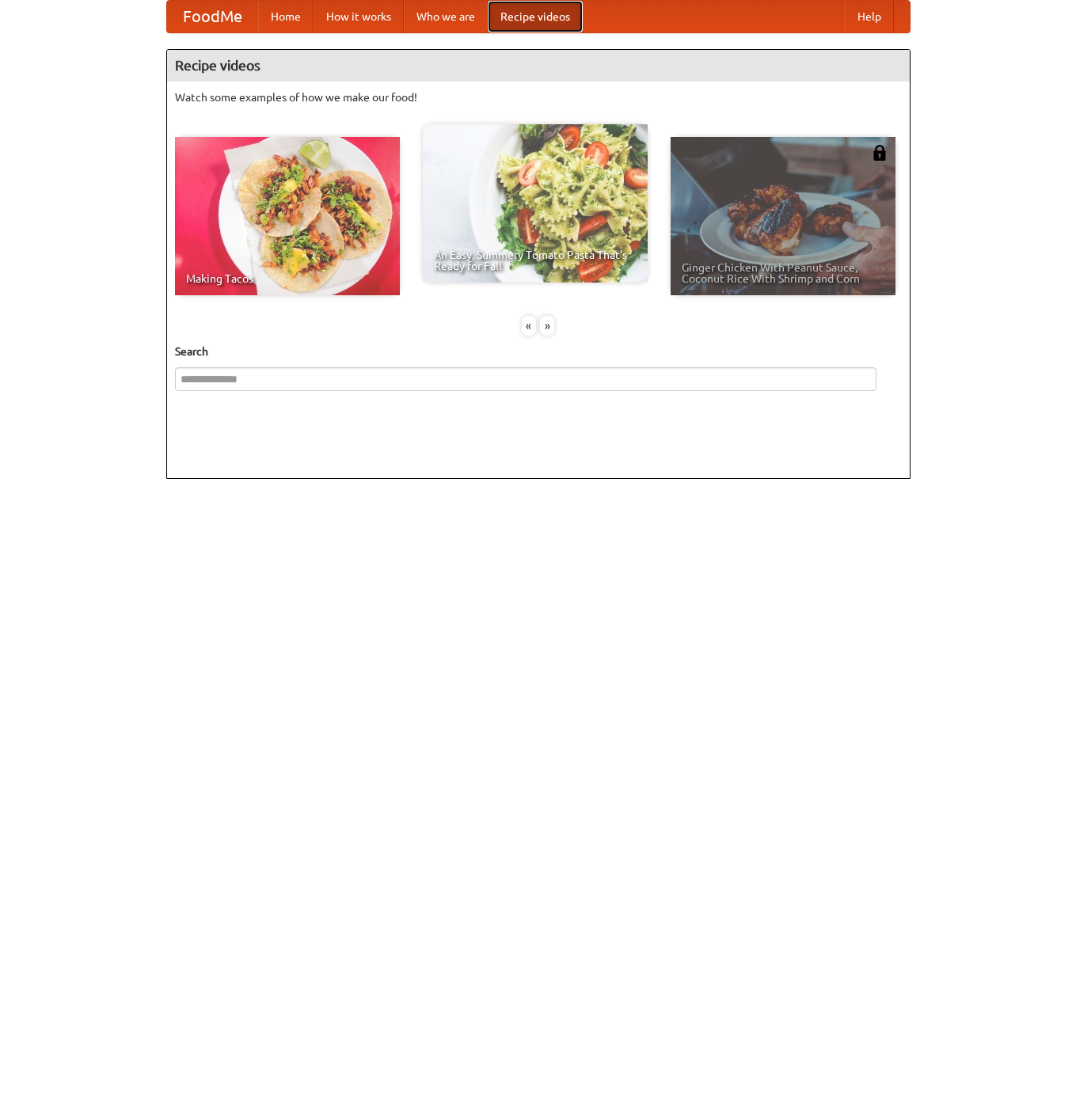  What do you see at coordinates (287, 278) in the screenshot?
I see `span: Making Tacos` at bounding box center [287, 278].